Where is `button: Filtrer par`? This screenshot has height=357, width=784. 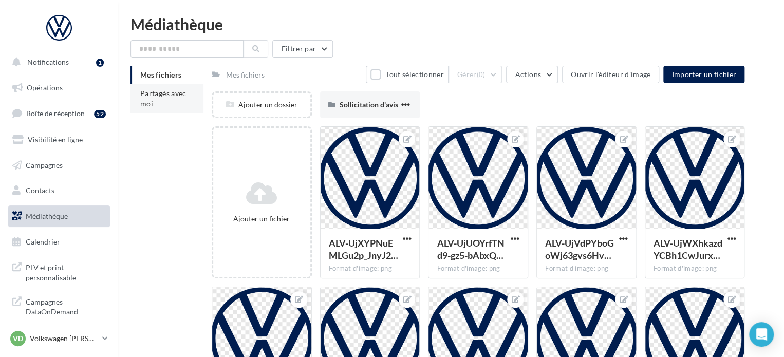 button: Filtrer par is located at coordinates (303, 49).